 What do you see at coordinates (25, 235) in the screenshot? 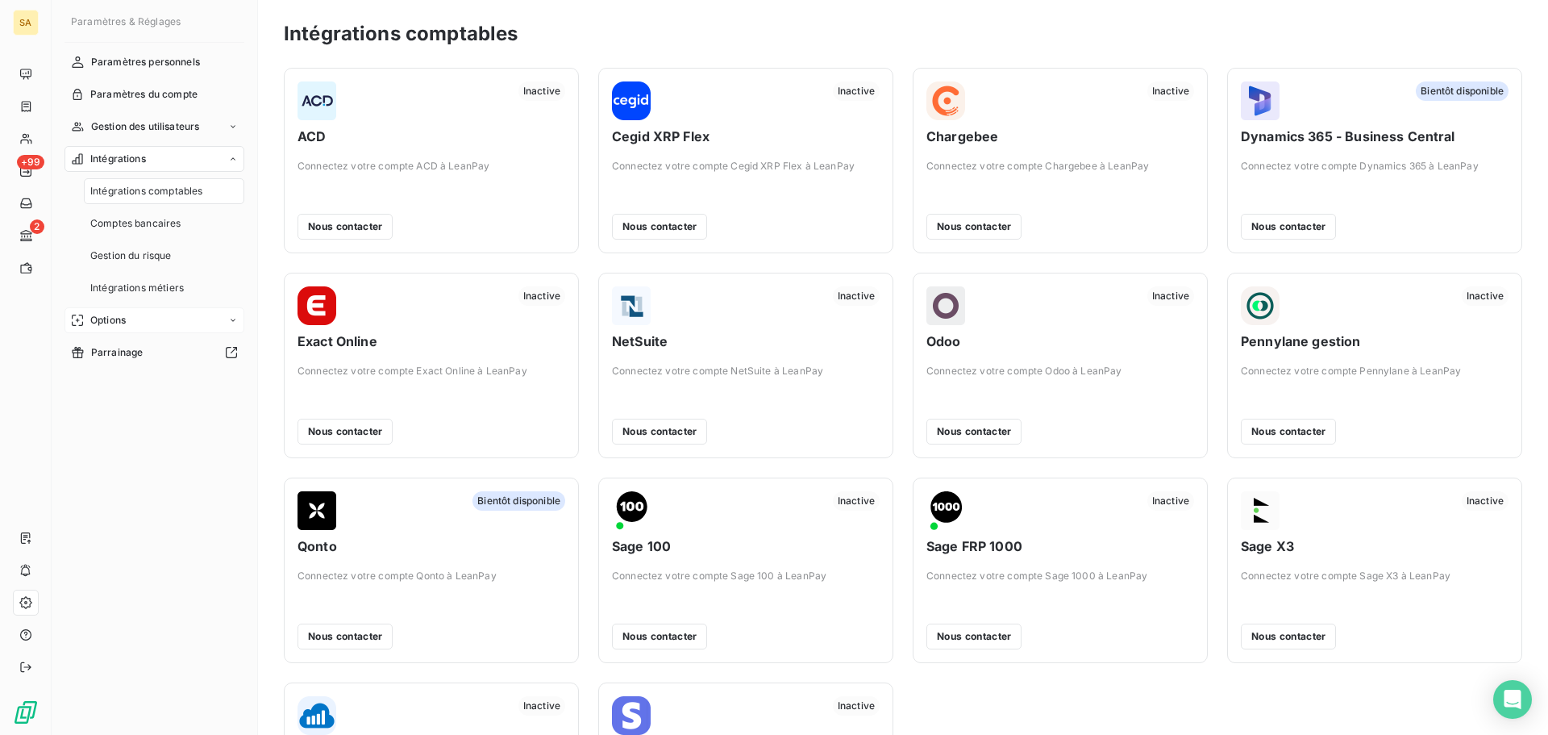
I see `a: 2` at bounding box center [25, 235].